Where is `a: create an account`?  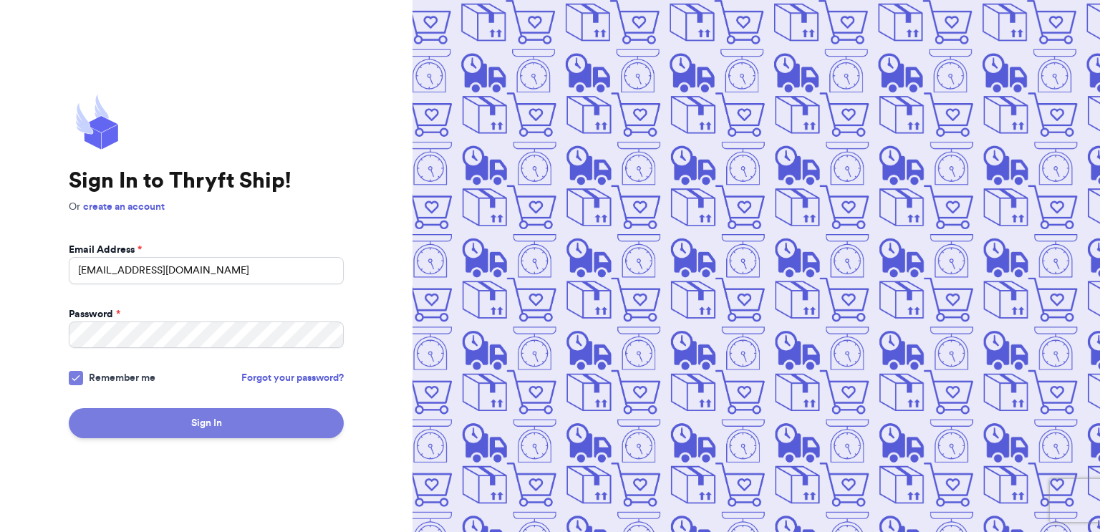
a: create an account is located at coordinates (124, 207).